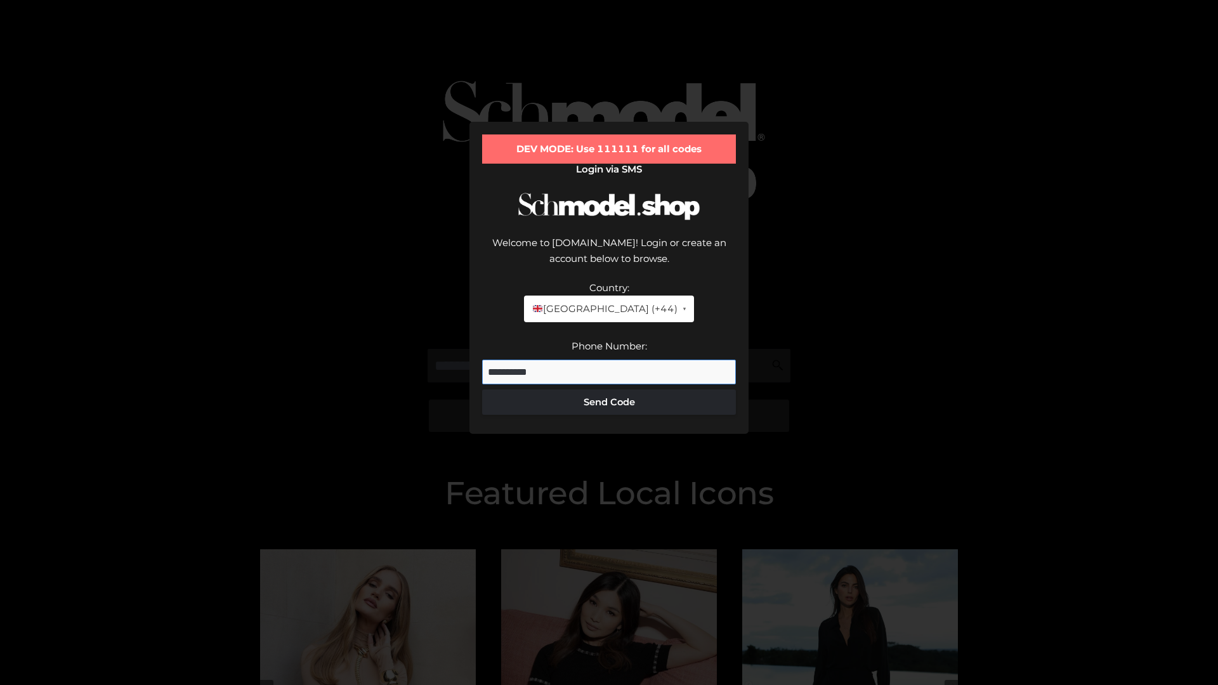  I want to click on label: Phone Number:, so click(609, 346).